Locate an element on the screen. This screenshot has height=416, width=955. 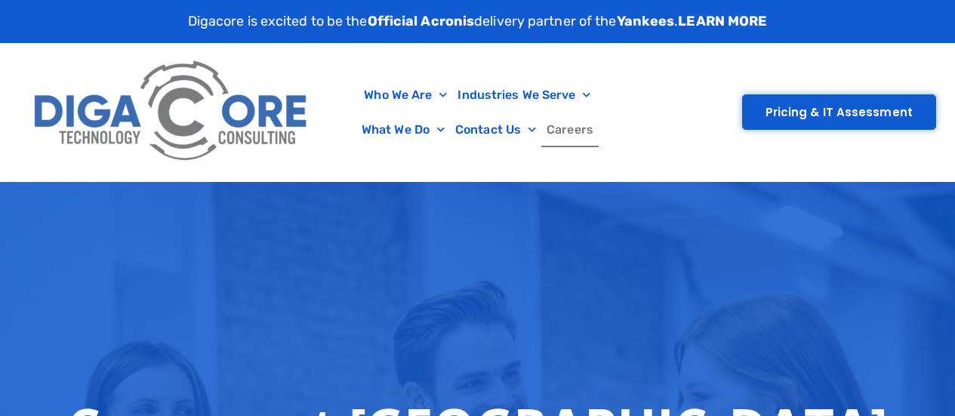
a: Careers is located at coordinates (570, 130).